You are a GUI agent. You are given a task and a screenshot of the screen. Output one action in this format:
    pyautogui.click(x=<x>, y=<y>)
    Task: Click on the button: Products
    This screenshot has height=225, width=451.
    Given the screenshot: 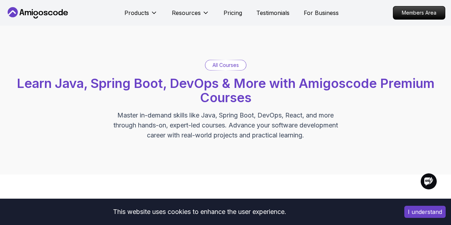 What is the action you would take?
    pyautogui.click(x=141, y=16)
    